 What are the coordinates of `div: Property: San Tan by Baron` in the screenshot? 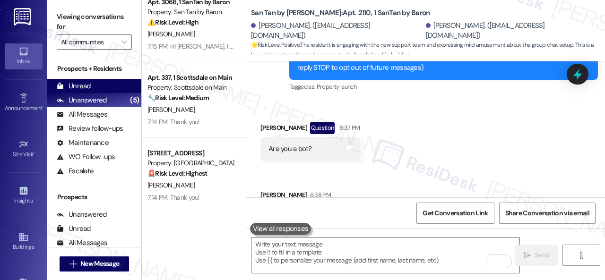 It's located at (191, 12).